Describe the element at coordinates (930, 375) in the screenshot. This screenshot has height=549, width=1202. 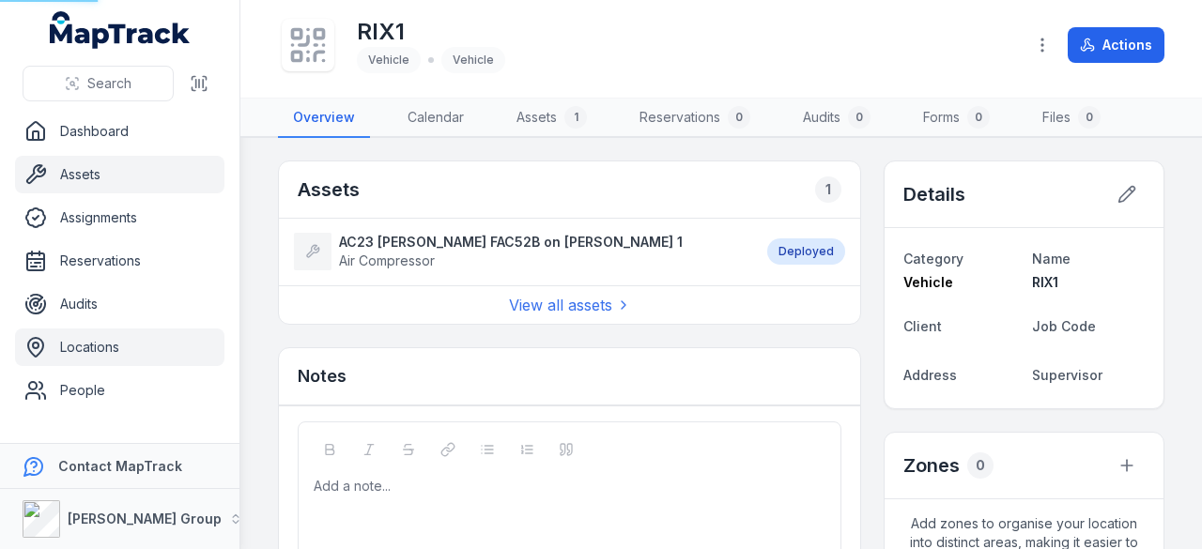
I see `span: Address` at that location.